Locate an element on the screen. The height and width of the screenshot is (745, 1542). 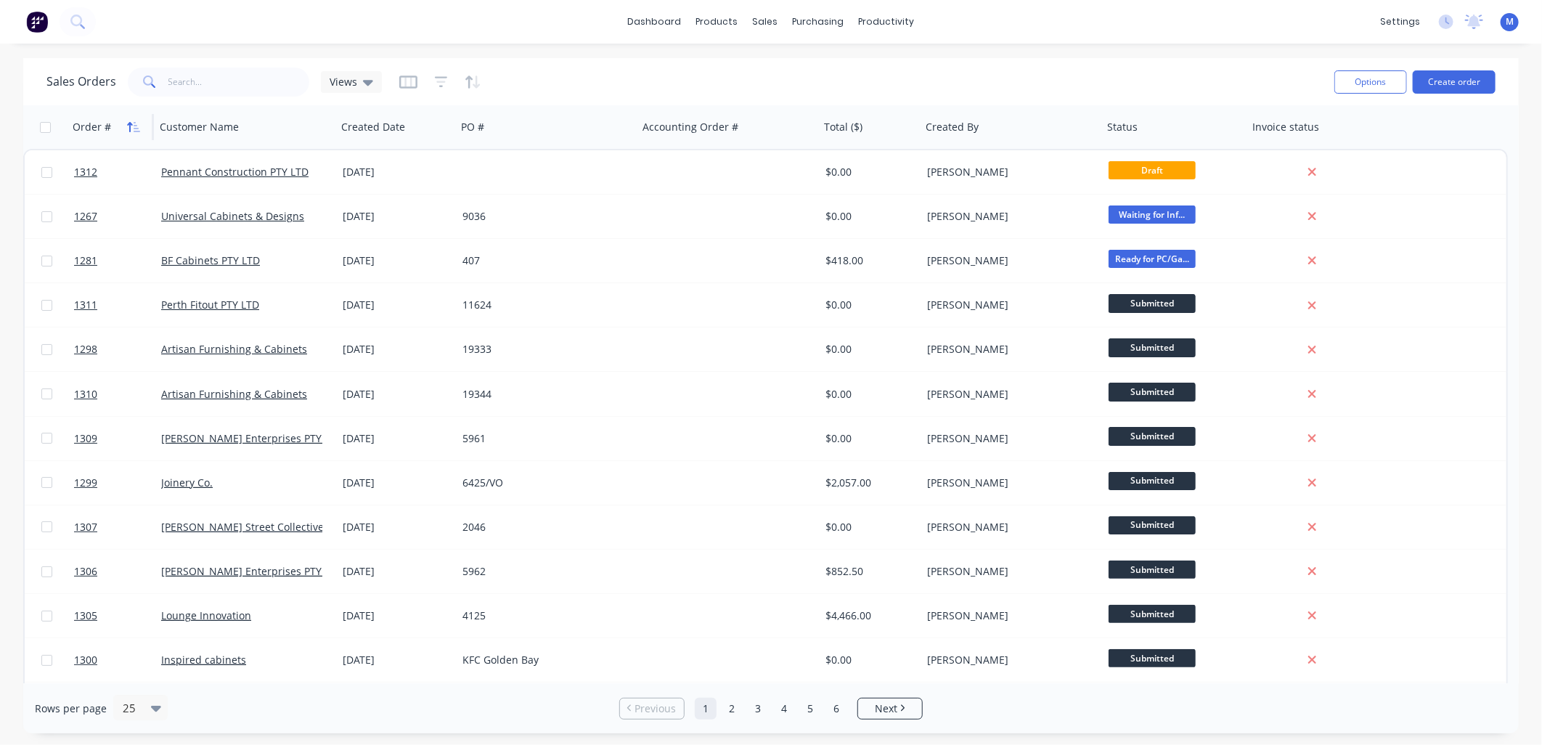
a: 1312 is located at coordinates (118, 172).